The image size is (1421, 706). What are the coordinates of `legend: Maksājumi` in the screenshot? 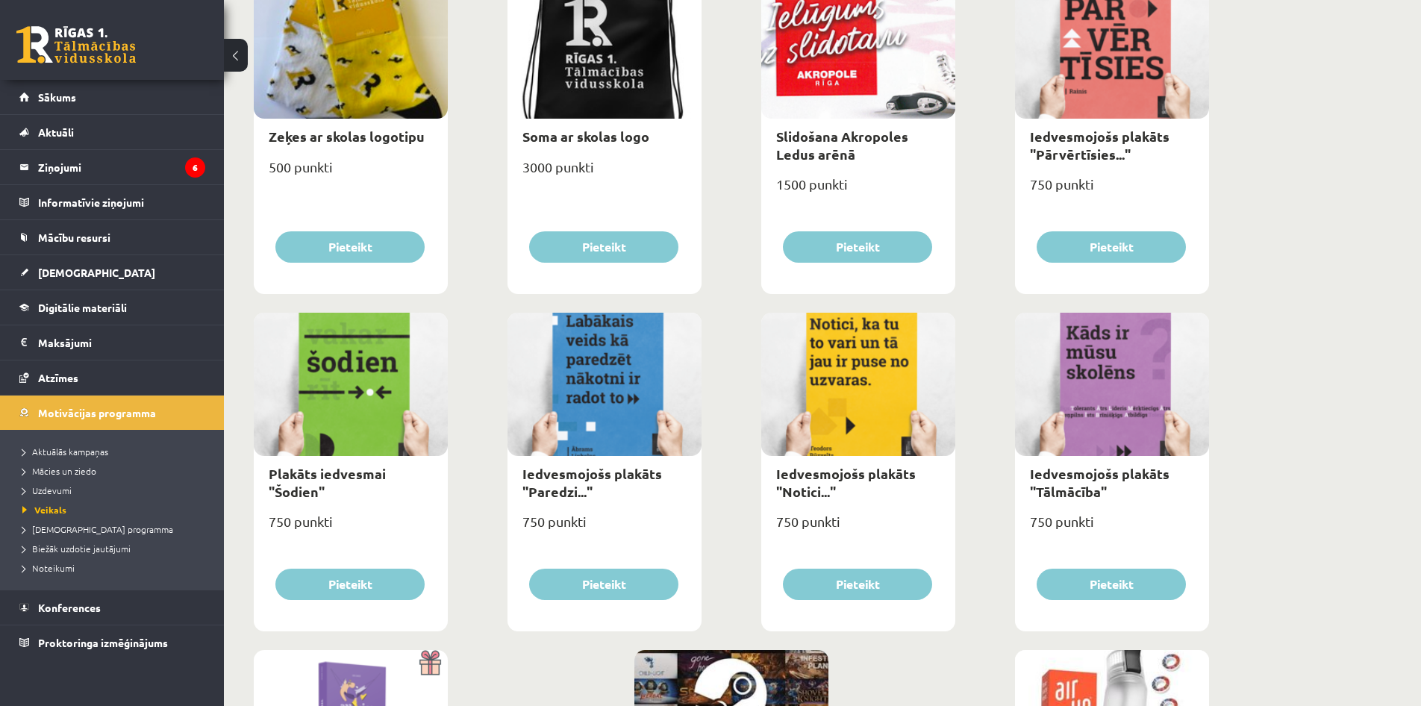 It's located at (122, 342).